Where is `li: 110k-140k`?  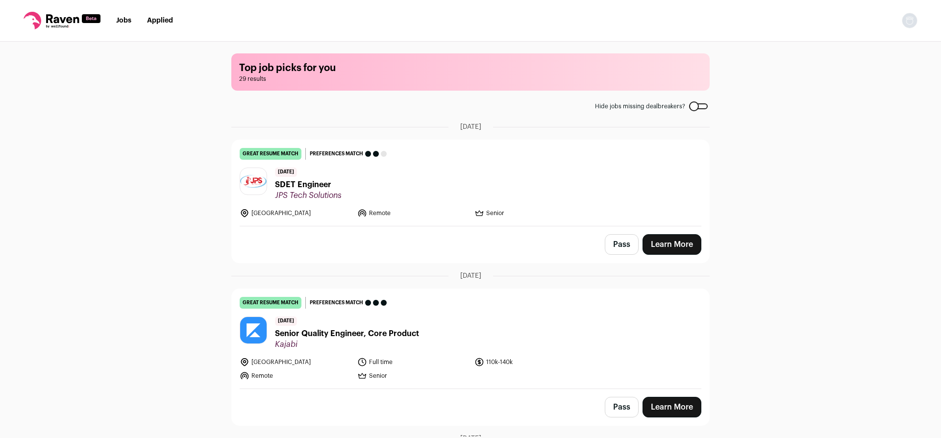
li: 110k-140k is located at coordinates (530, 362).